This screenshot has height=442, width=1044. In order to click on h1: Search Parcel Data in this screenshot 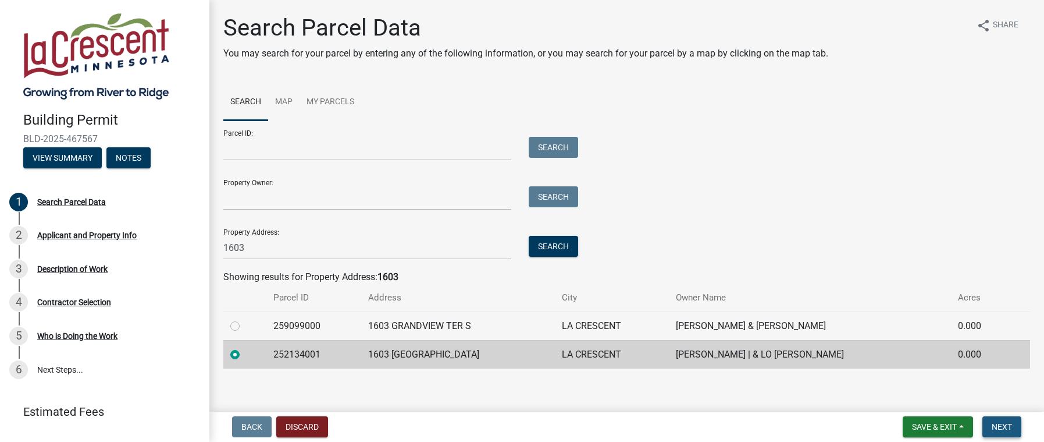, I will do `click(526, 28)`.